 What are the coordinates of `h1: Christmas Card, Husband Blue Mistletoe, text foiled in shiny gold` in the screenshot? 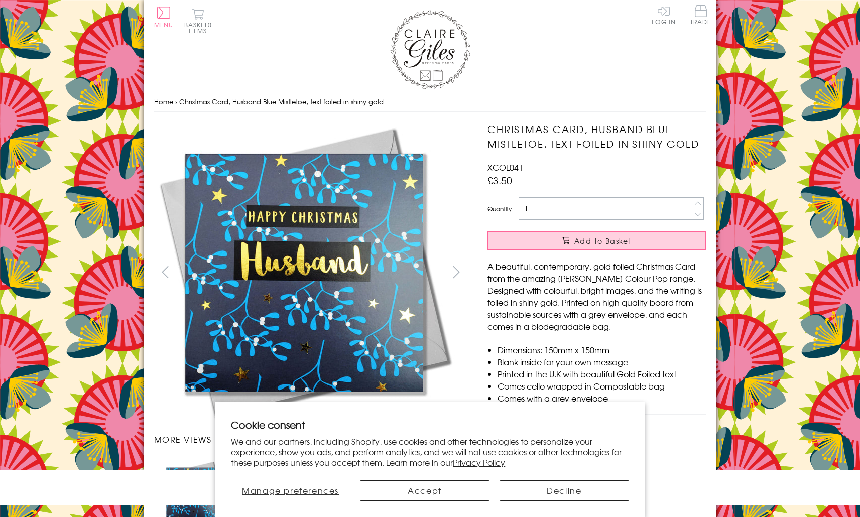 It's located at (597, 137).